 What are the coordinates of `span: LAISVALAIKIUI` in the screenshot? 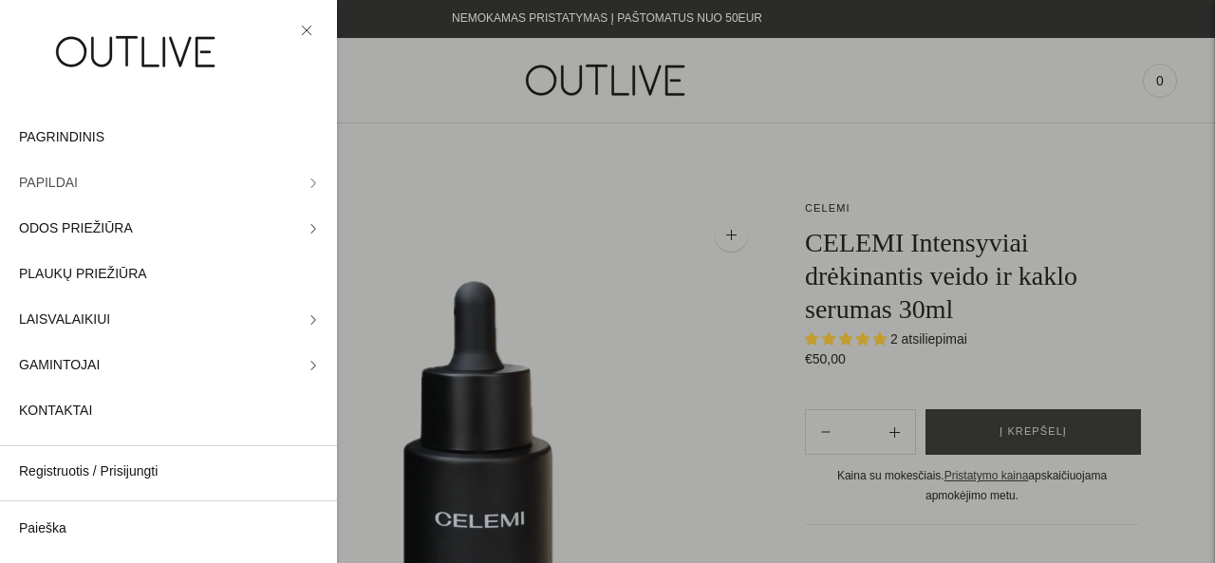 It's located at (65, 320).